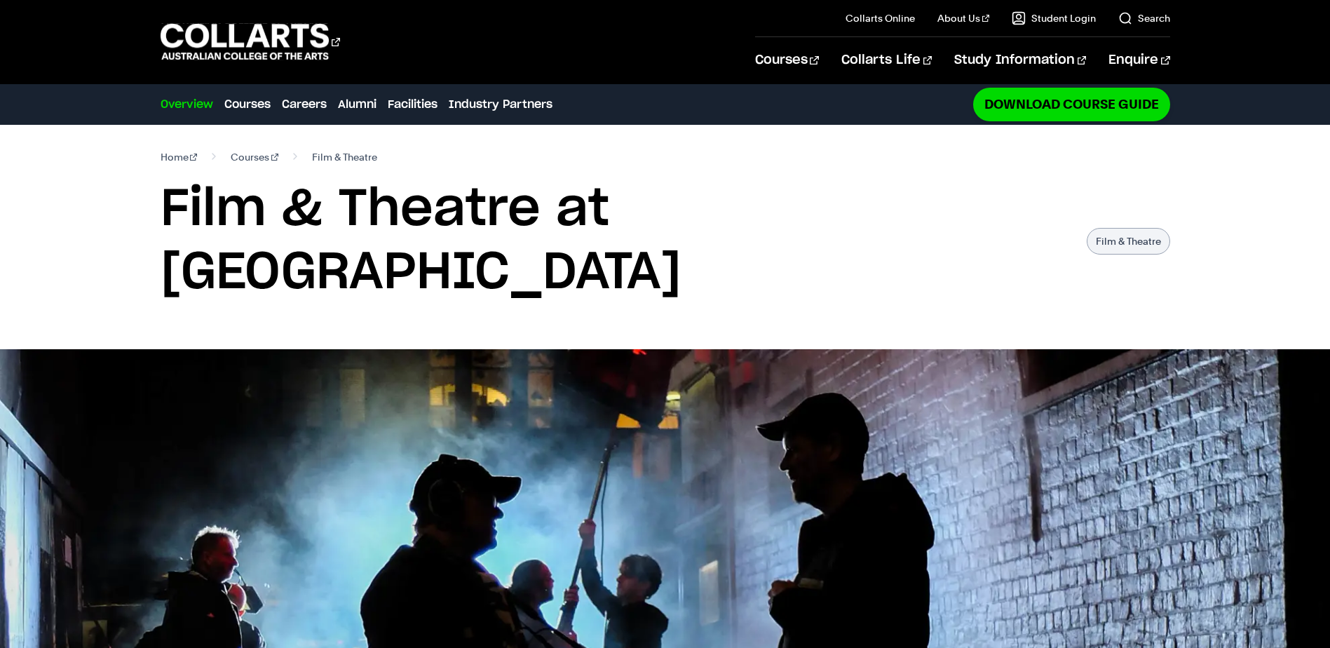 The width and height of the screenshot is (1330, 648). What do you see at coordinates (304, 104) in the screenshot?
I see `a: Careers` at bounding box center [304, 104].